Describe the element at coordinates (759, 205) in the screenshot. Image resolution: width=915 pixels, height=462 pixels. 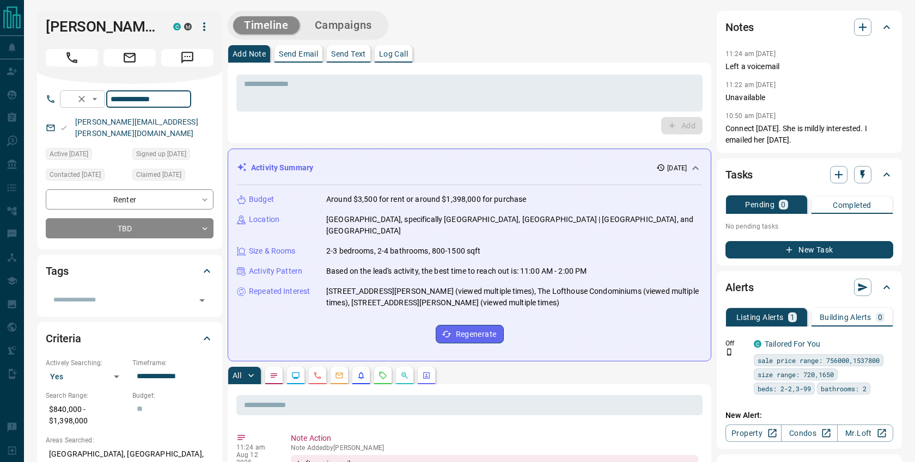
I see `p: Pending` at that location.